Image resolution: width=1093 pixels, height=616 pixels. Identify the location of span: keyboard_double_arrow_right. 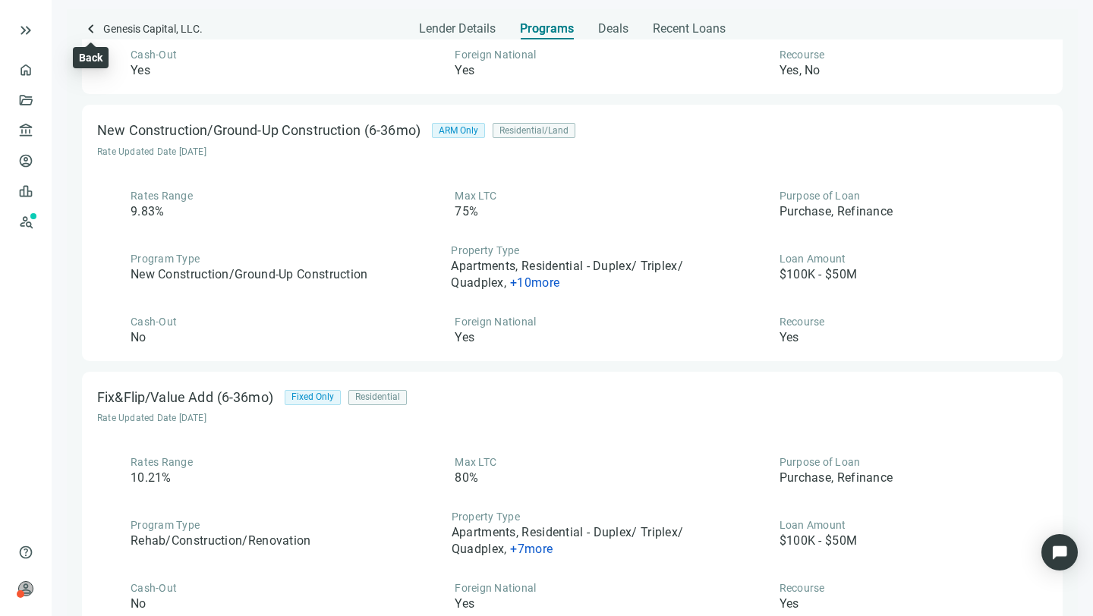
(26, 30).